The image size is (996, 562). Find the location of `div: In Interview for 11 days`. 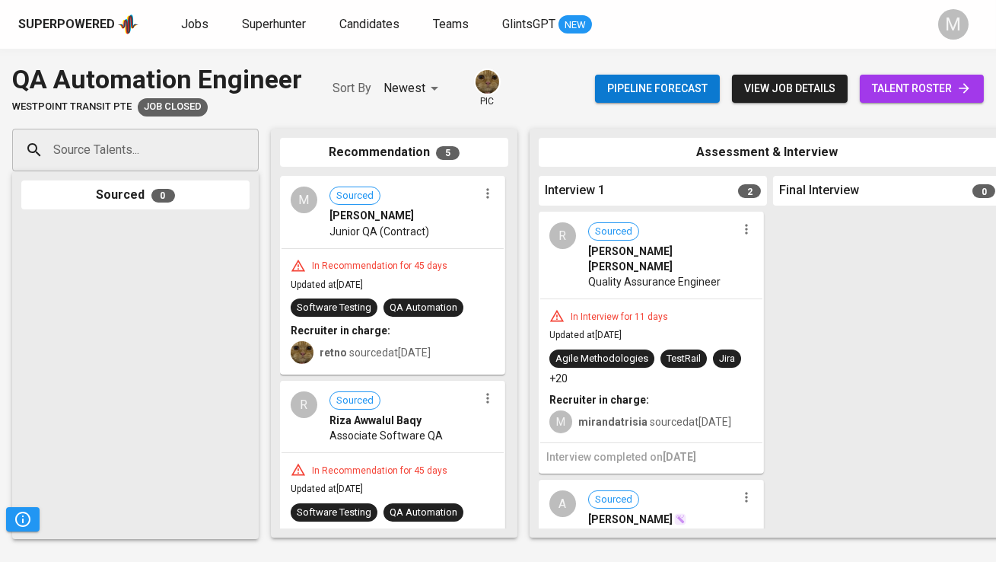

div: In Interview for 11 days is located at coordinates (619, 317).